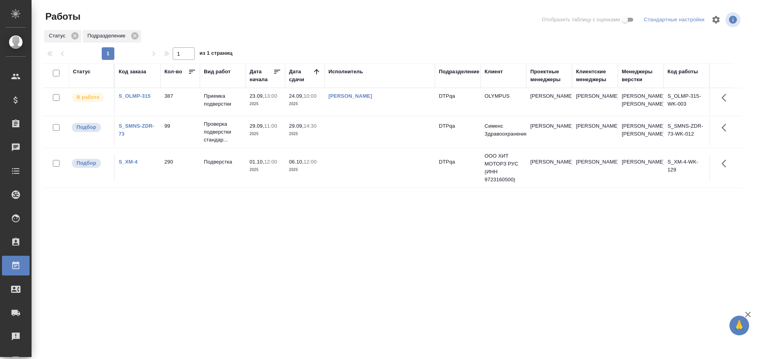 Image resolution: width=757 pixels, height=359 pixels. What do you see at coordinates (62, 17) in the screenshot?
I see `span: Работы` at bounding box center [62, 17].